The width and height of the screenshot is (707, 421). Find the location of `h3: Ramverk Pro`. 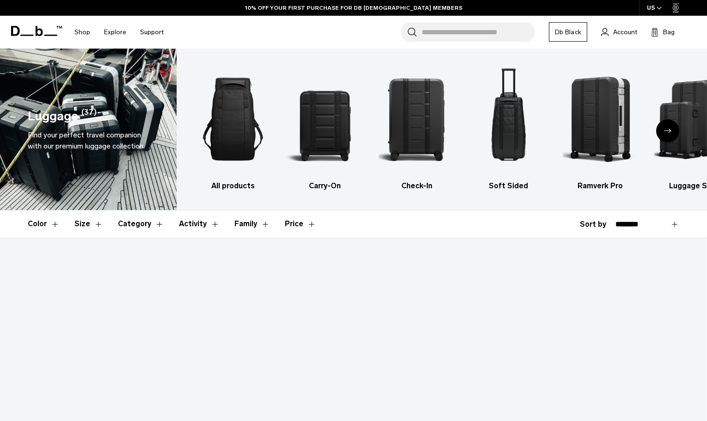

h3: Ramverk Pro is located at coordinates (601, 186).